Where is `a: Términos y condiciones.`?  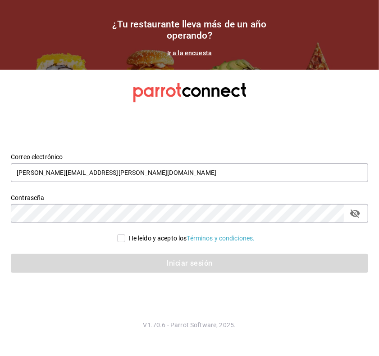
a: Términos y condiciones. is located at coordinates (221, 239).